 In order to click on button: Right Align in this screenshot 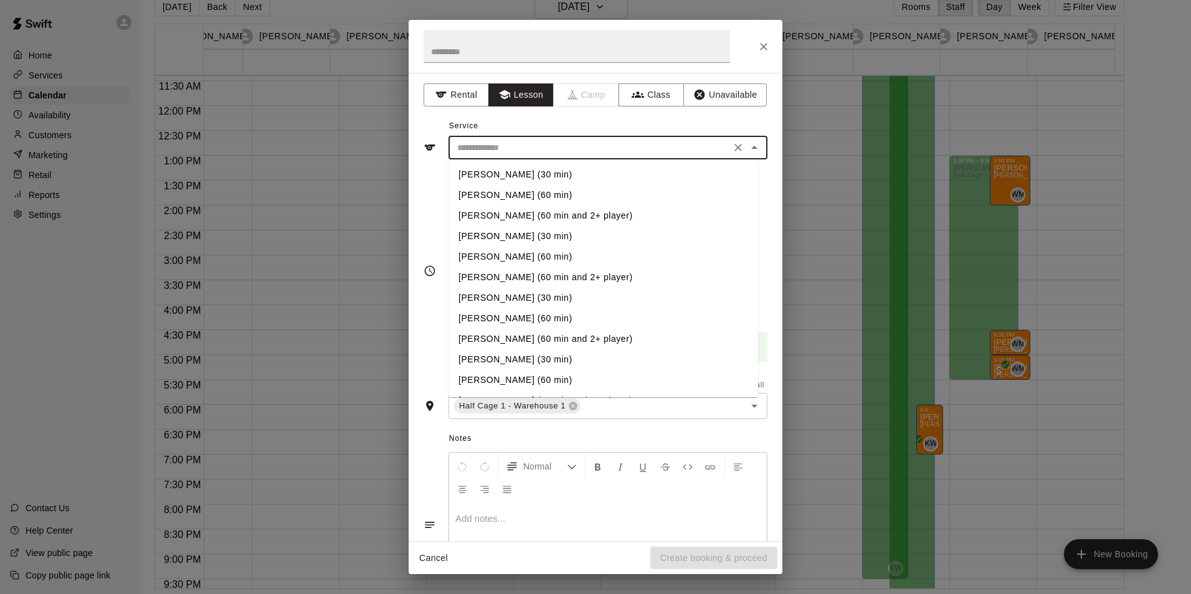, I will do `click(484, 489)`.